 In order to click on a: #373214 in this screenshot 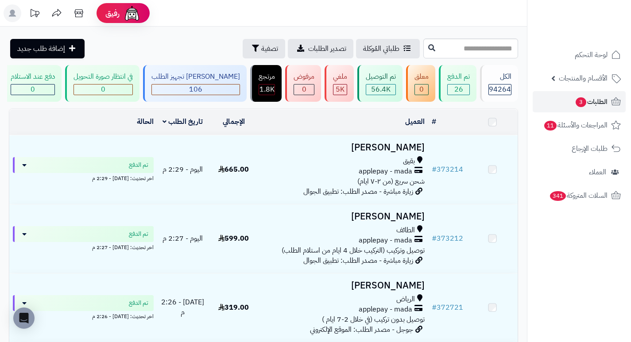, I will do `click(447, 170)`.